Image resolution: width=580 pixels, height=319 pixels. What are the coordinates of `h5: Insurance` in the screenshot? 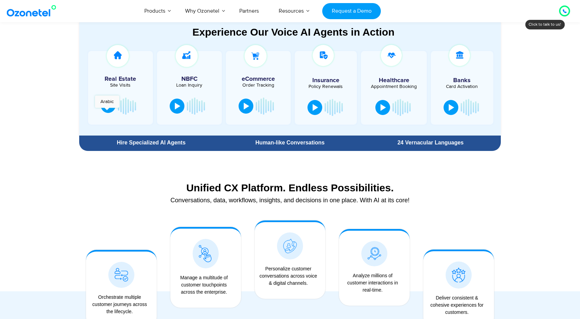 It's located at (326, 81).